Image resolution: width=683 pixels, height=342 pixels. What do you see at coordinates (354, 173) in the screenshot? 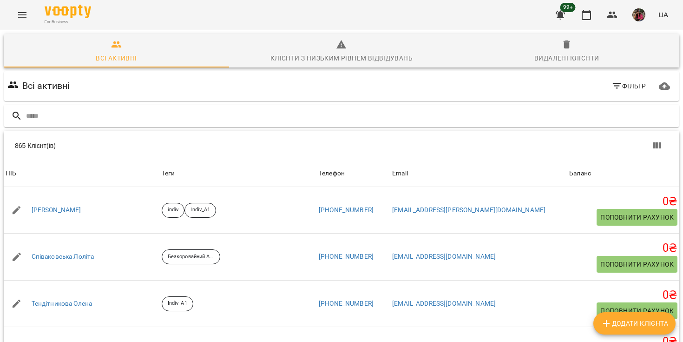
I see `span: Телефон` at bounding box center [354, 173].